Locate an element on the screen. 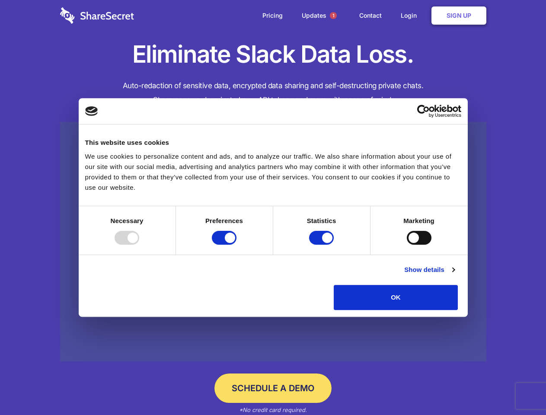 The image size is (546, 415). a: Sign Up is located at coordinates (458, 16).